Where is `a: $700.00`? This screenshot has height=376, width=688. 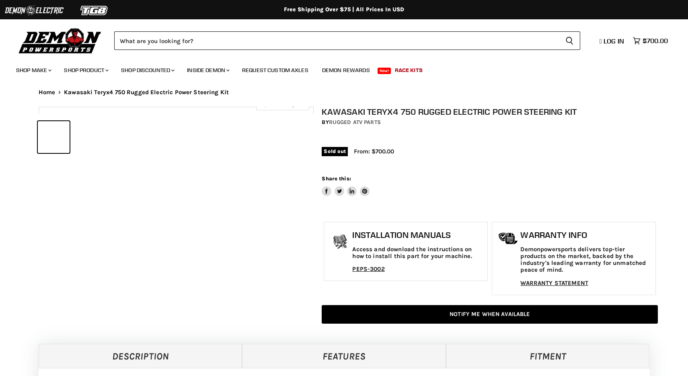 a: $700.00 is located at coordinates (650, 41).